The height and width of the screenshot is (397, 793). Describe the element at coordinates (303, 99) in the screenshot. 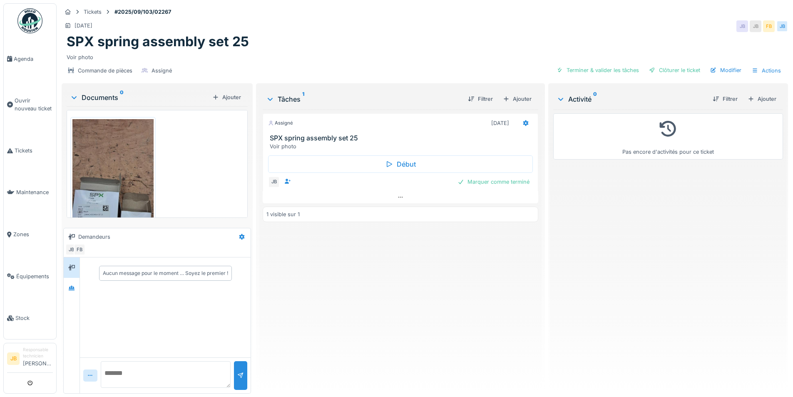

I see `sup: 1` at that location.